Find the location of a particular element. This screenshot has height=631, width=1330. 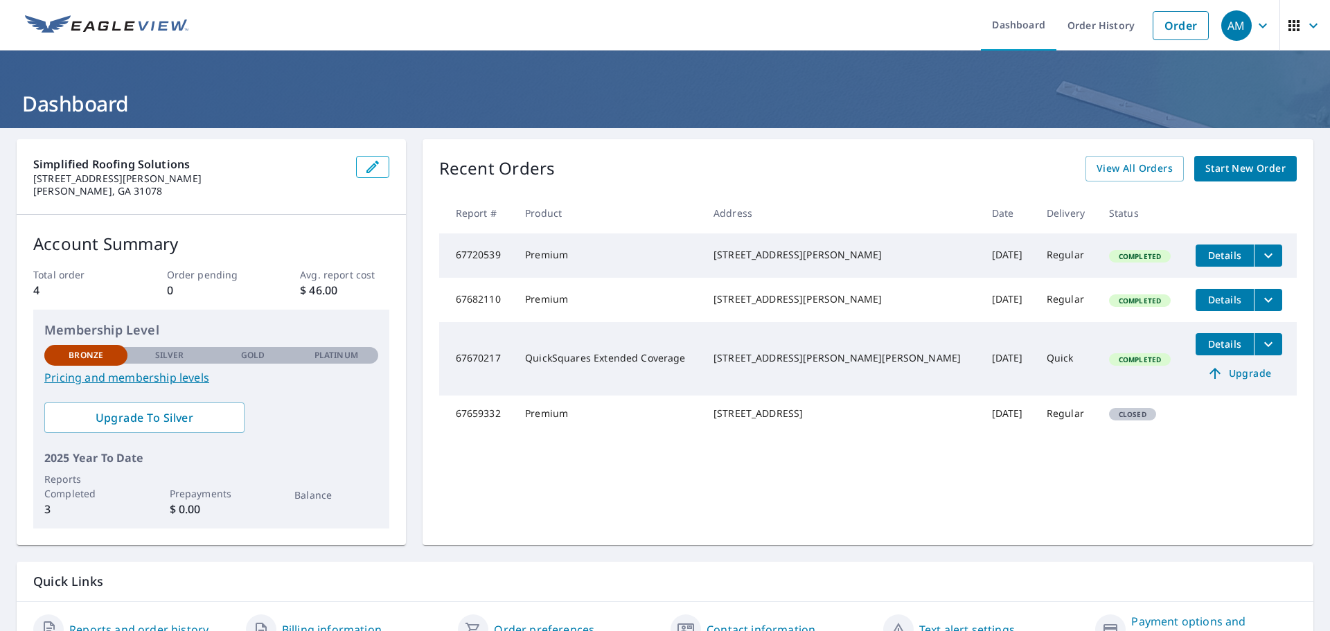

th: Status is located at coordinates (1141, 213).